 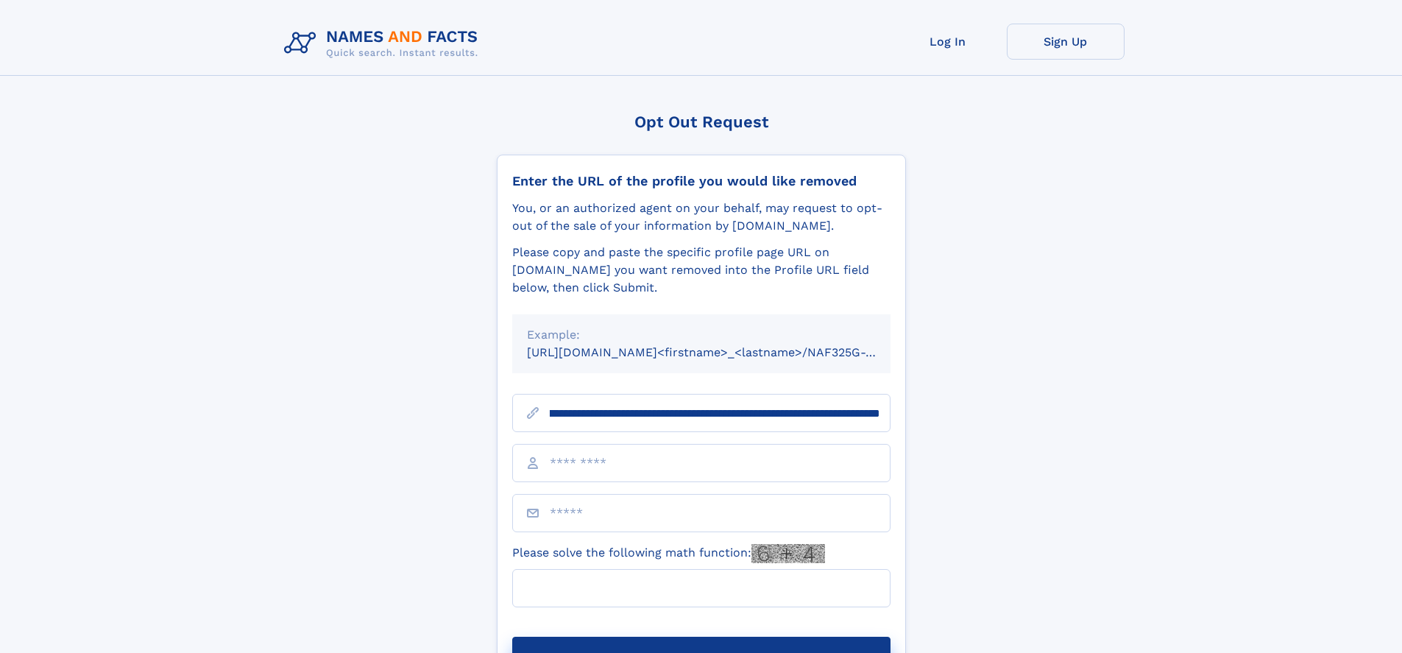 What do you see at coordinates (701, 121) in the screenshot?
I see `div: Opt Out Request` at bounding box center [701, 121].